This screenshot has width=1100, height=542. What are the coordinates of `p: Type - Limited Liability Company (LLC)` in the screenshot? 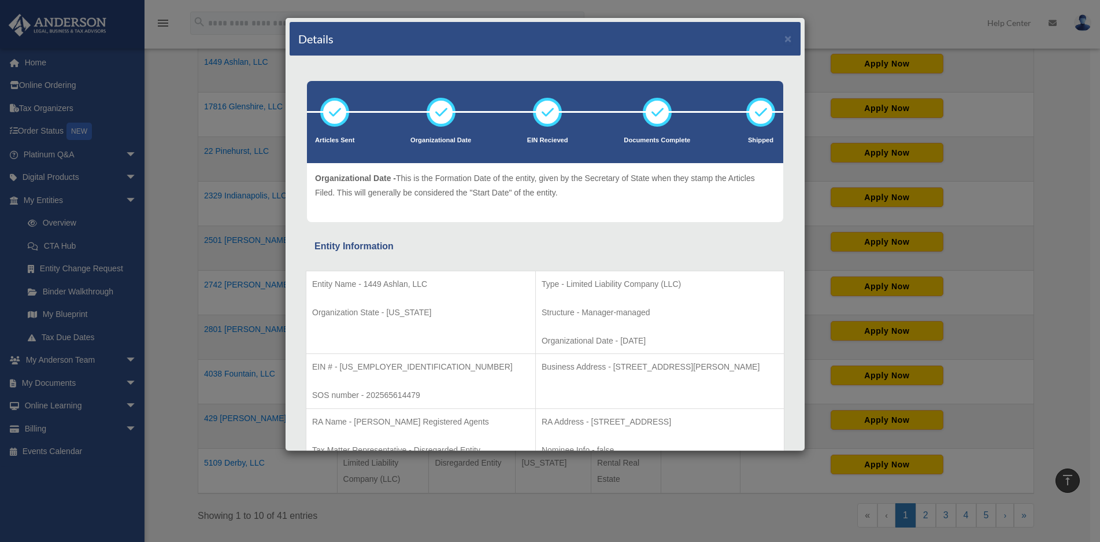 It's located at (659, 284).